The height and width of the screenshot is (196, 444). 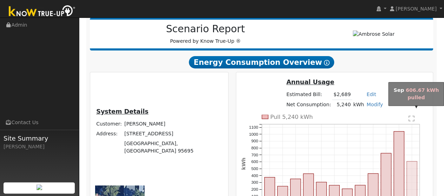 What do you see at coordinates (255, 183) in the screenshot?
I see `text: 300` at bounding box center [255, 183].